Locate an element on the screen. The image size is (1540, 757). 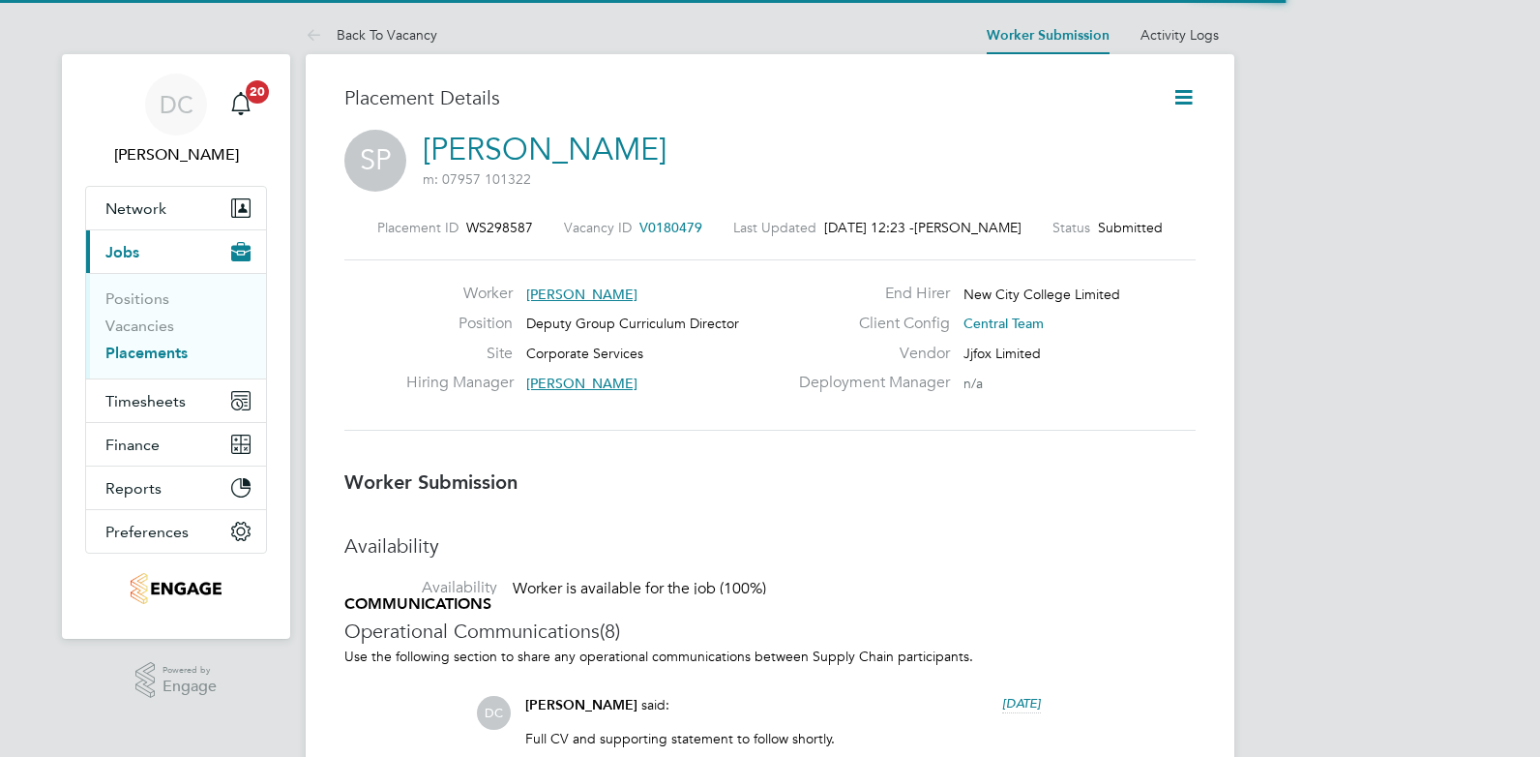
a: Activity Logs is located at coordinates (1179, 35).